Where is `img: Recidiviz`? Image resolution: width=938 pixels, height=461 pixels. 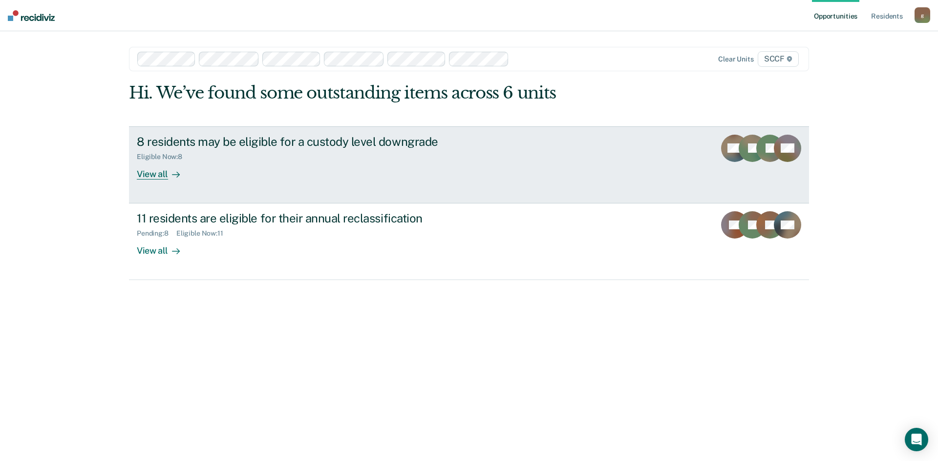 img: Recidiviz is located at coordinates (31, 16).